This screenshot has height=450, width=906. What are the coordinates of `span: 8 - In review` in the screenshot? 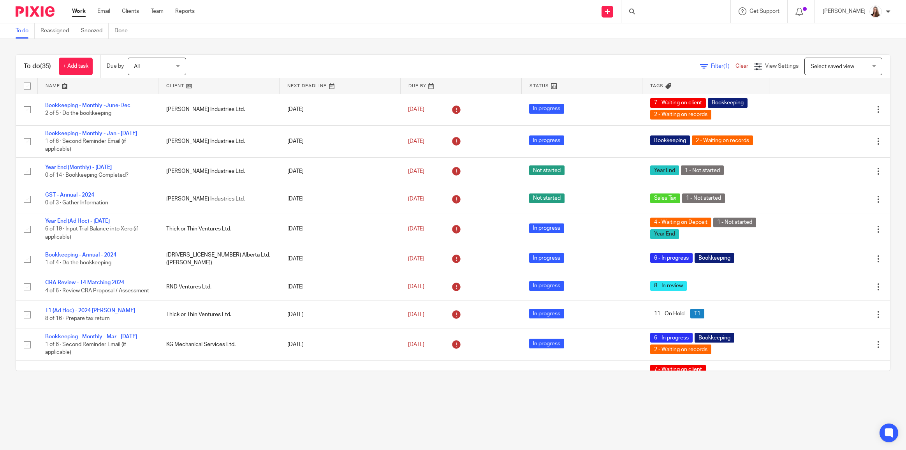 It's located at (669, 286).